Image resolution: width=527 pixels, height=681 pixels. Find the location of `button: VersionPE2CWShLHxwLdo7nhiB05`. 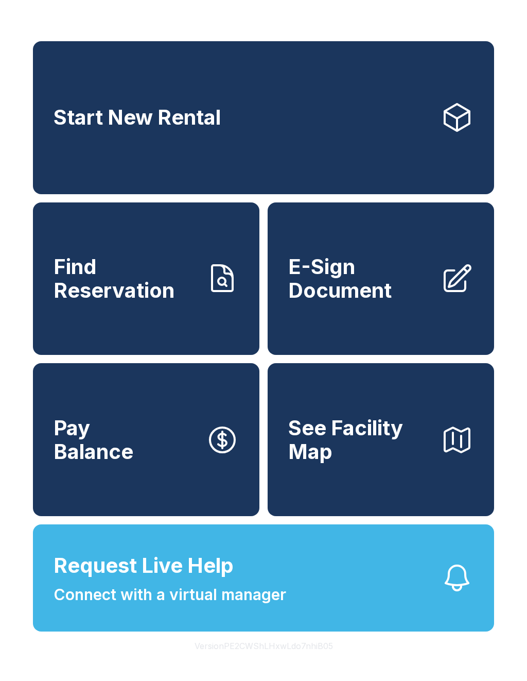

button: VersionPE2CWShLHxwLdo7nhiB05 is located at coordinates (264, 646).